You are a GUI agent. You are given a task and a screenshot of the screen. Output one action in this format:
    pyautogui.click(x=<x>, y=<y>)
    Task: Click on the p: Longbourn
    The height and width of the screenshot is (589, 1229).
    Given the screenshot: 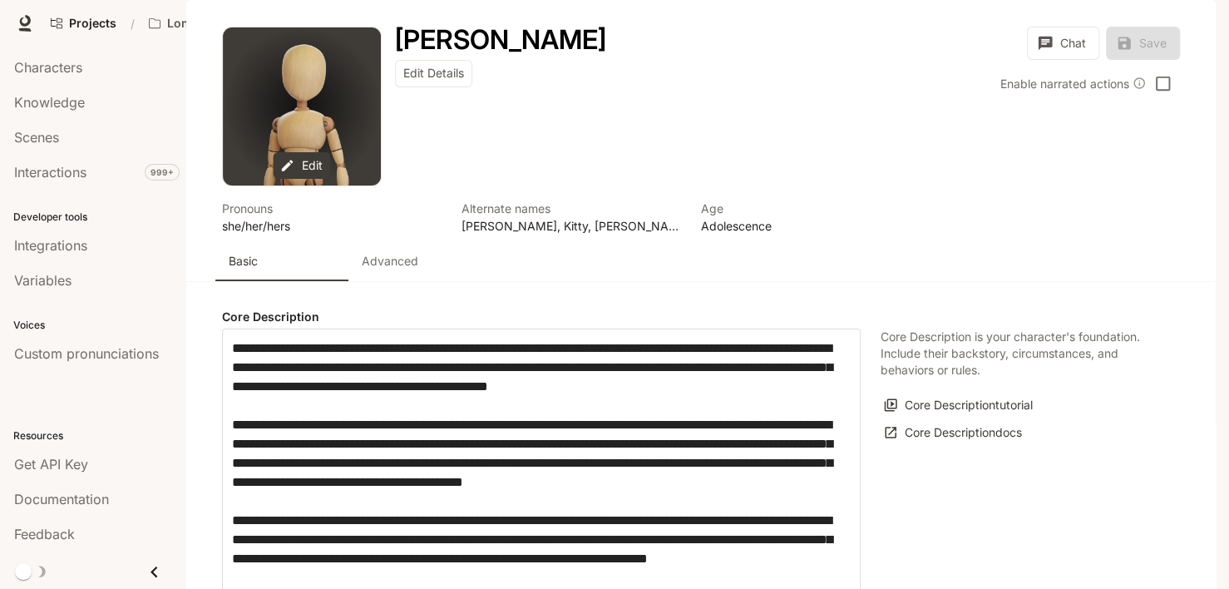 What is the action you would take?
    pyautogui.click(x=199, y=23)
    